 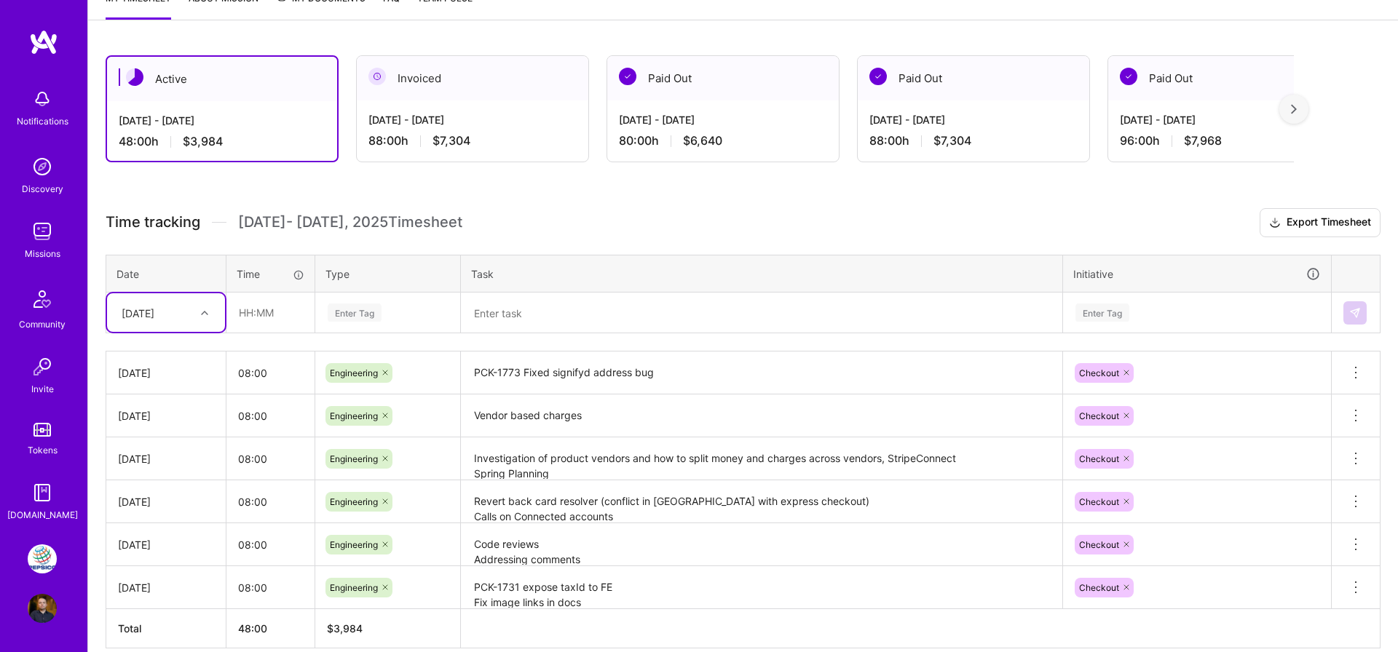 I want to click on span: Time tracking, so click(x=153, y=222).